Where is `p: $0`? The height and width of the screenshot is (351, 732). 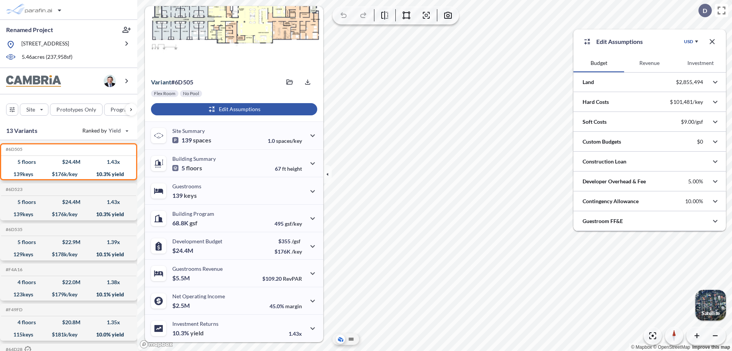
p: $0 is located at coordinates (700, 142).